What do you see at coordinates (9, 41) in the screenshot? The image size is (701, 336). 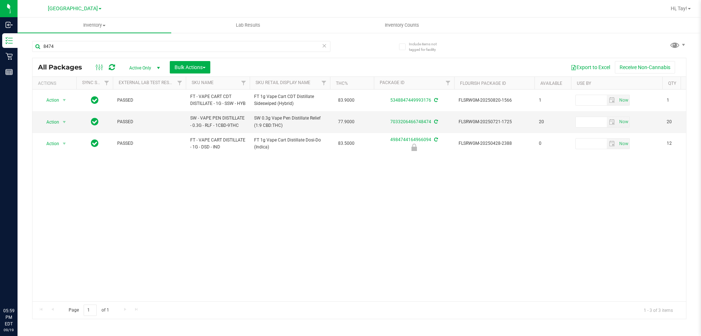 I see `inline-svg: Inventory` at bounding box center [9, 41].